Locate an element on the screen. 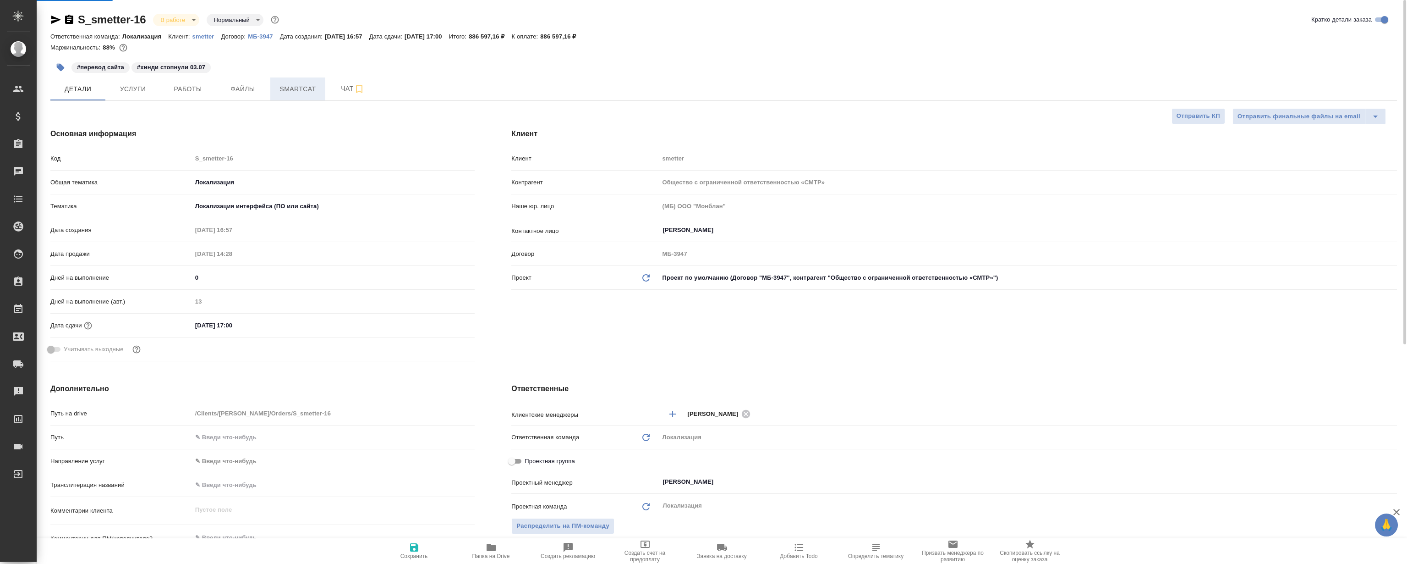 The image size is (1407, 564). p: #хинди стопнули 03.07 is located at coordinates (171, 67).